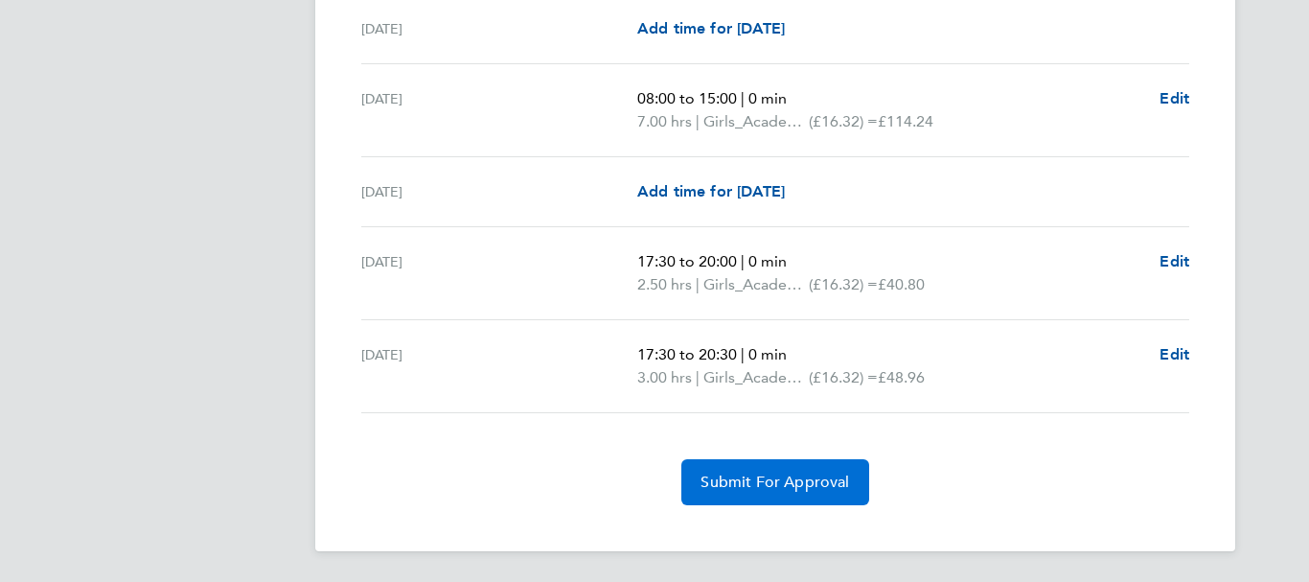 This screenshot has width=1309, height=582. What do you see at coordinates (901, 377) in the screenshot?
I see `span: £48.96` at bounding box center [901, 377].